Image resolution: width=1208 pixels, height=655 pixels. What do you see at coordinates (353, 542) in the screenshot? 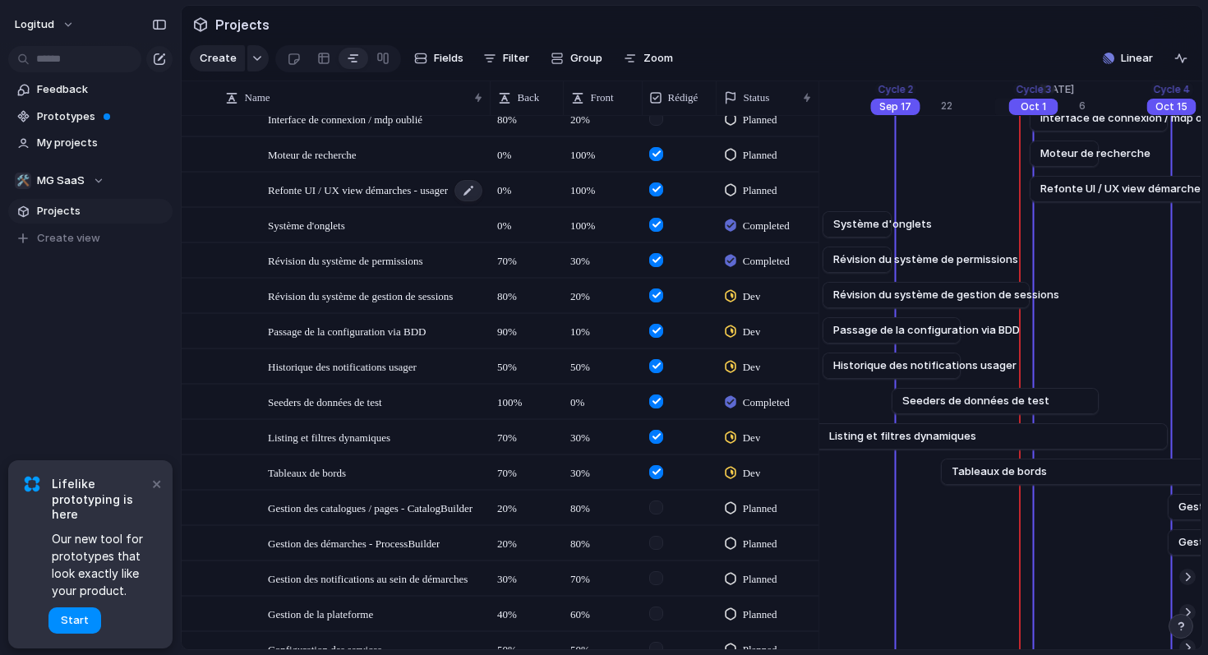
I see `span: Gestion des démarches - ProcessBuilder` at bounding box center [353, 542].